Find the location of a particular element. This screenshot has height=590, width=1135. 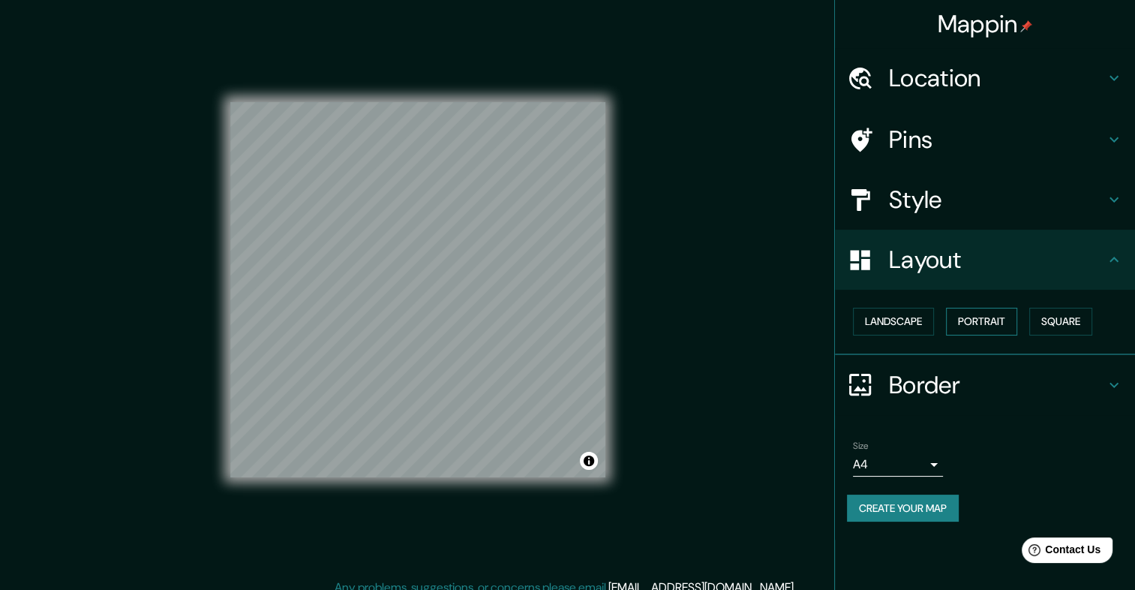

span: Contact Us is located at coordinates (71, 18).